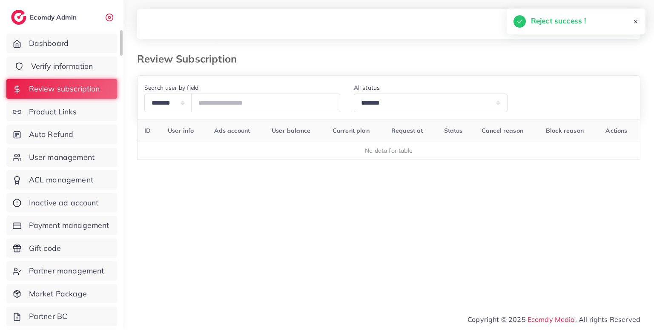  What do you see at coordinates (62, 158) in the screenshot?
I see `span: User management` at bounding box center [62, 158].